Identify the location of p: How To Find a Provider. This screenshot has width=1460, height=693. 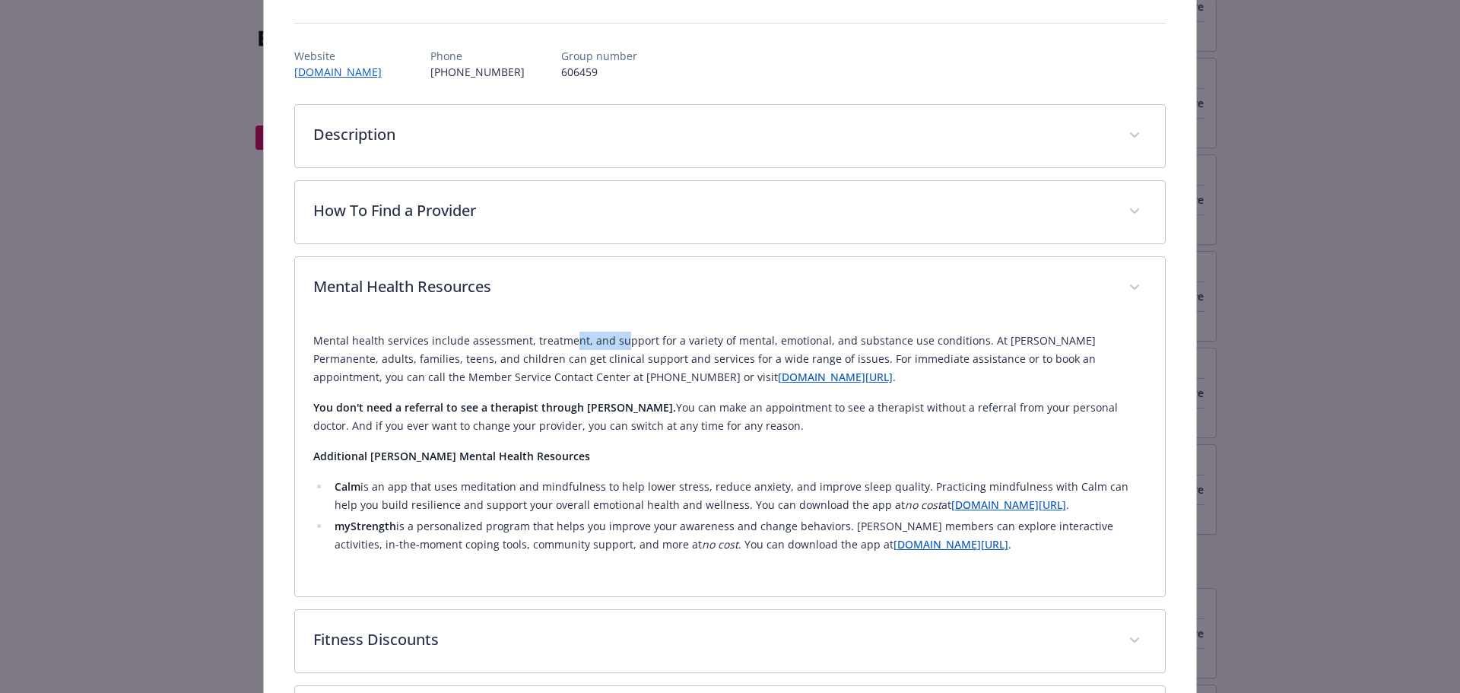
(712, 211).